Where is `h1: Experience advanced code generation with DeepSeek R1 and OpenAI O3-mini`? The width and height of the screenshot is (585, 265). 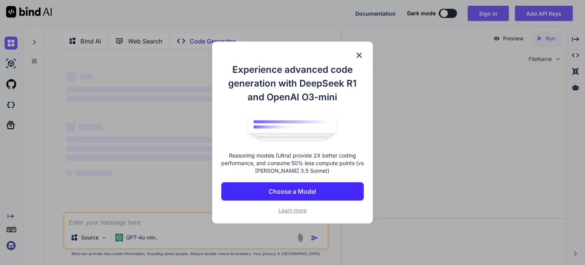 h1: Experience advanced code generation with DeepSeek R1 and OpenAI O3-mini is located at coordinates (292, 83).